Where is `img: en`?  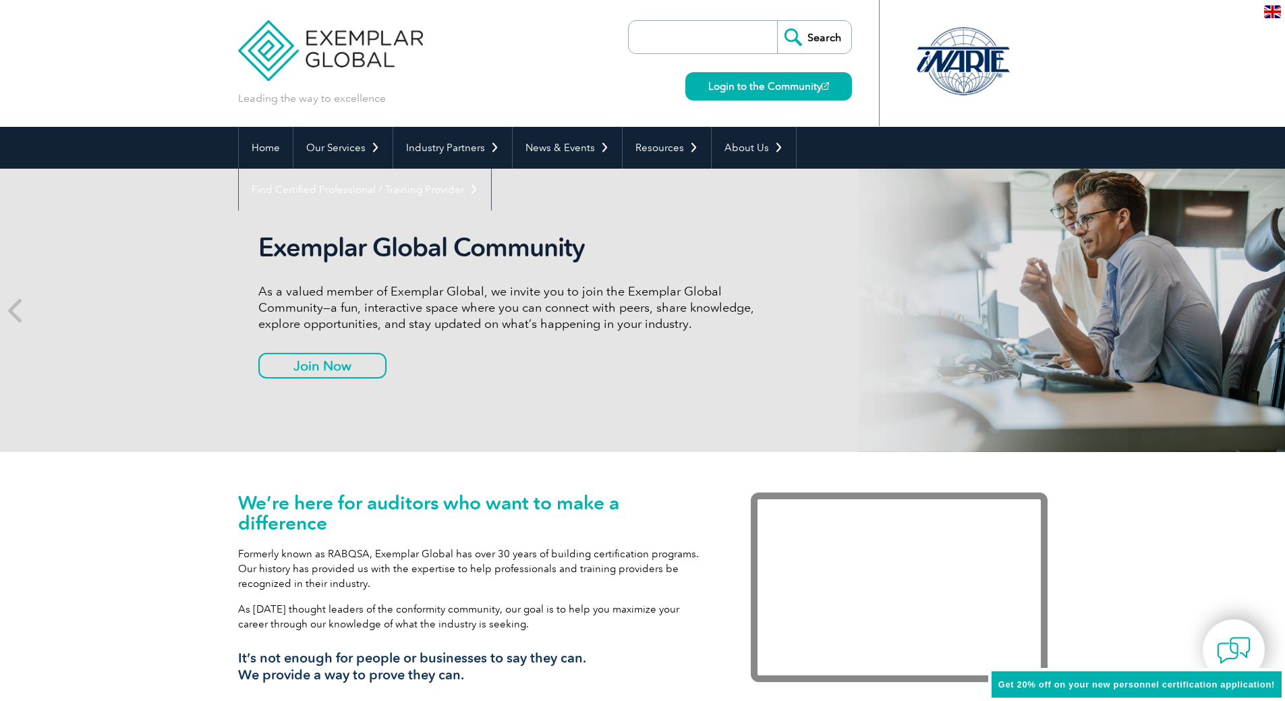
img: en is located at coordinates (1272, 11).